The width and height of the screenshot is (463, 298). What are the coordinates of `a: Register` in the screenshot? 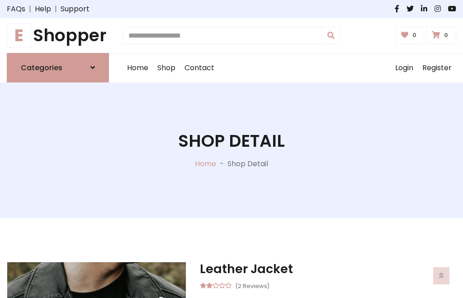 It's located at (437, 68).